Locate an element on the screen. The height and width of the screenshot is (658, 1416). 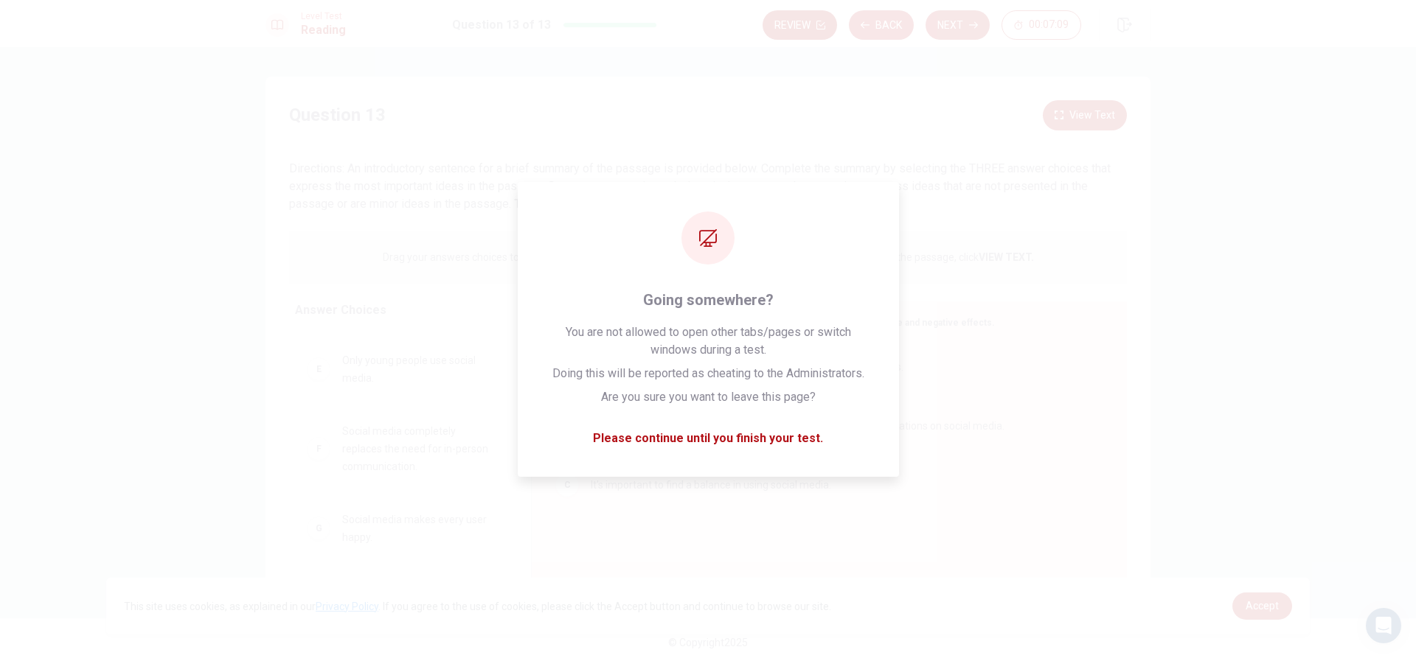
button: Next is located at coordinates (957, 25).